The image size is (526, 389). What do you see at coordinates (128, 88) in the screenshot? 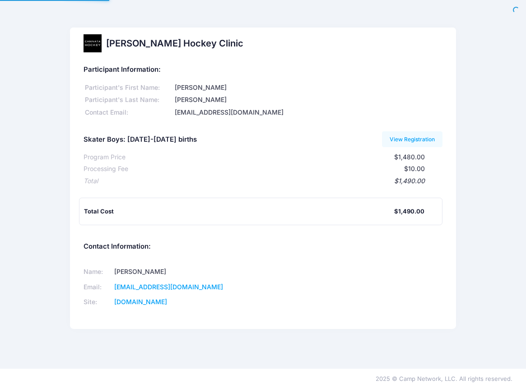
I see `div: Participant's First Name:` at bounding box center [128, 88].